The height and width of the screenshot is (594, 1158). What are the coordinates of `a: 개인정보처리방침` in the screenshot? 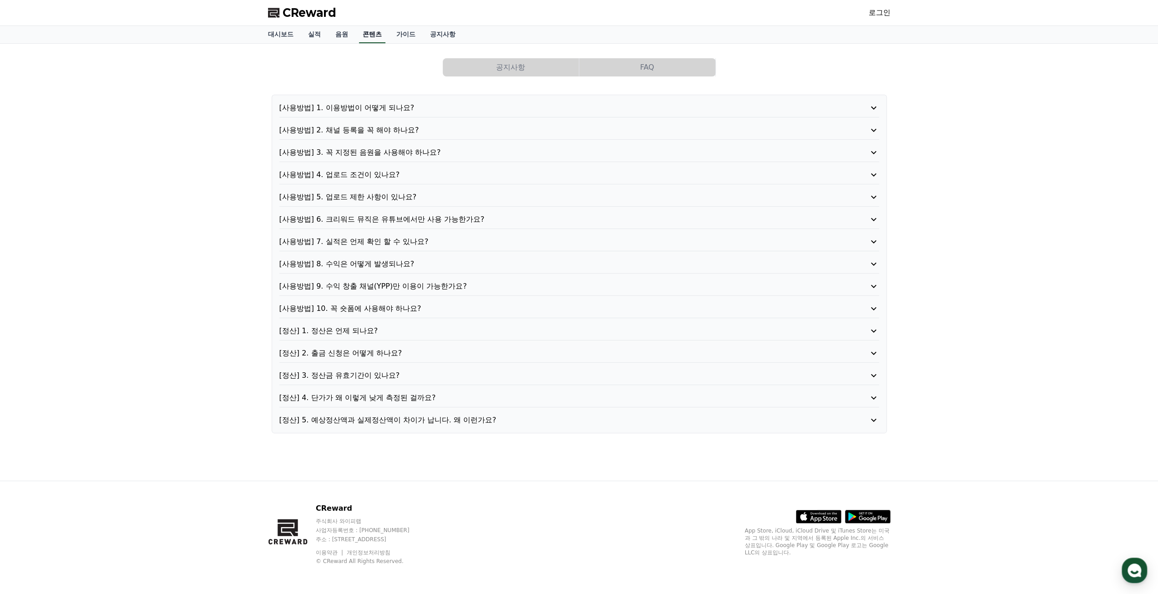 It's located at (368, 552).